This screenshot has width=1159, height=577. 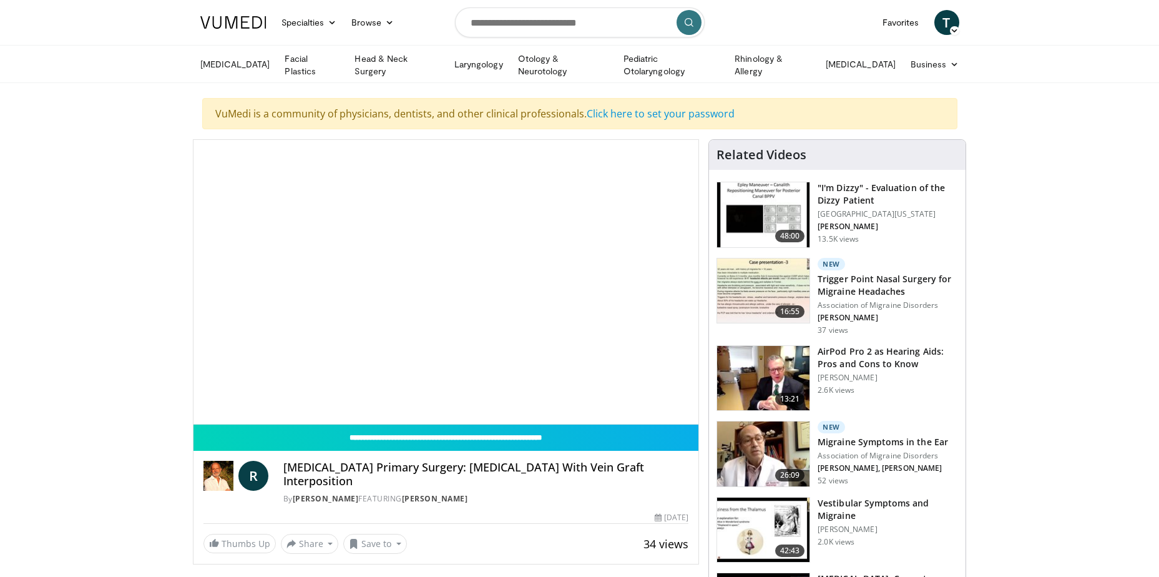 I want to click on span: 16:55, so click(x=790, y=312).